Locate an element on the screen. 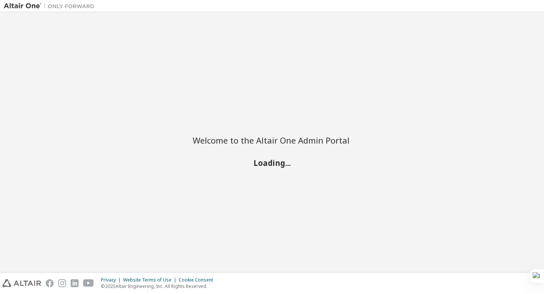 This screenshot has width=544, height=294. img: altair_logo.svg is located at coordinates (22, 283).